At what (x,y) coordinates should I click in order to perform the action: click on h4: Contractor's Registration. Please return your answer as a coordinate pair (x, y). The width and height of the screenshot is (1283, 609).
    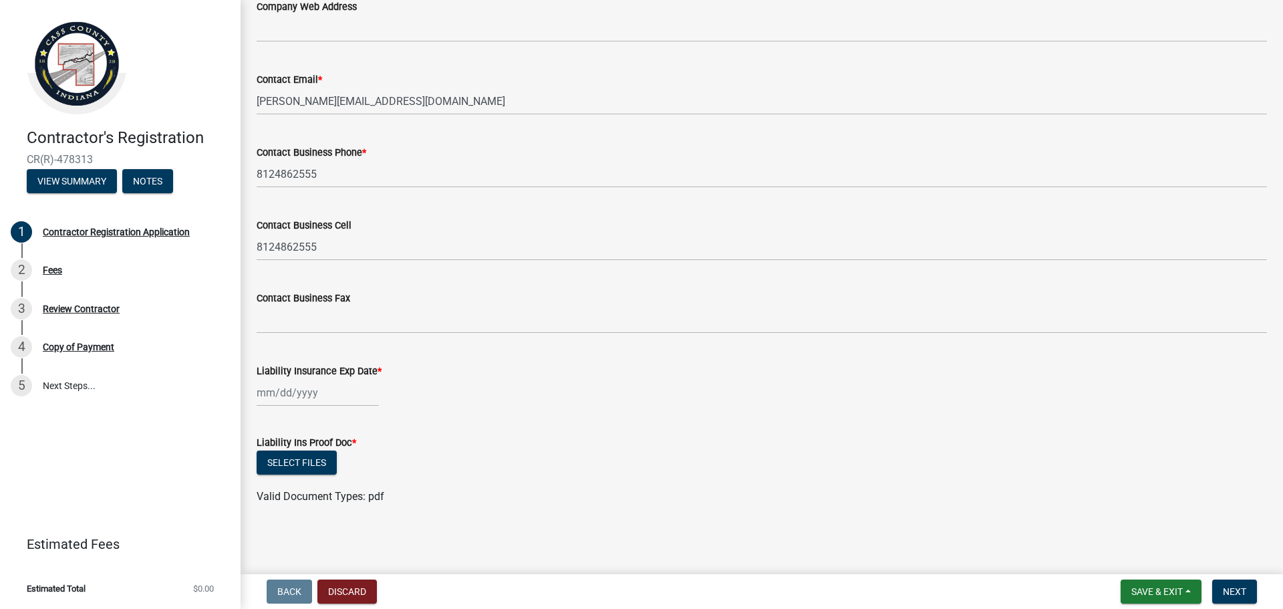
    Looking at the image, I should click on (128, 138).